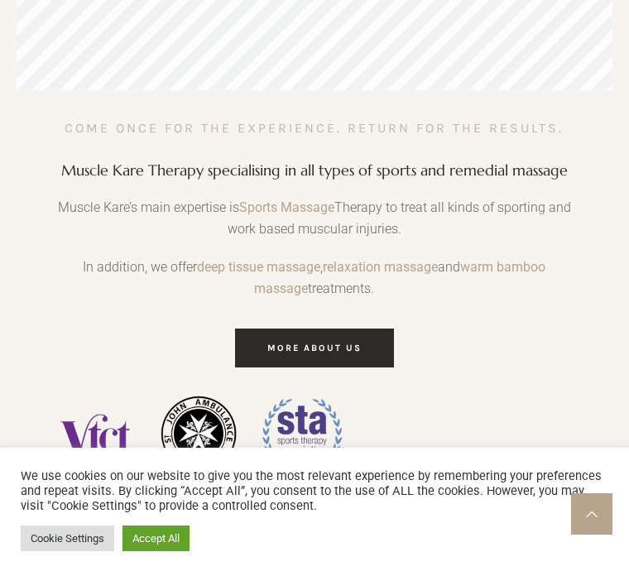 Image resolution: width=629 pixels, height=576 pixels. Describe the element at coordinates (258, 267) in the screenshot. I see `a: deep tissue massage` at that location.